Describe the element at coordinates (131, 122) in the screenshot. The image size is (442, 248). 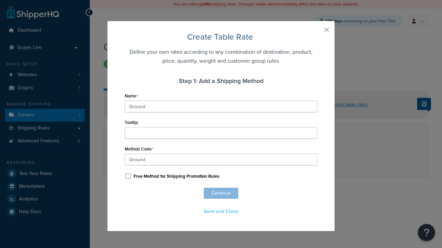
I see `label: Tooltip` at that location.